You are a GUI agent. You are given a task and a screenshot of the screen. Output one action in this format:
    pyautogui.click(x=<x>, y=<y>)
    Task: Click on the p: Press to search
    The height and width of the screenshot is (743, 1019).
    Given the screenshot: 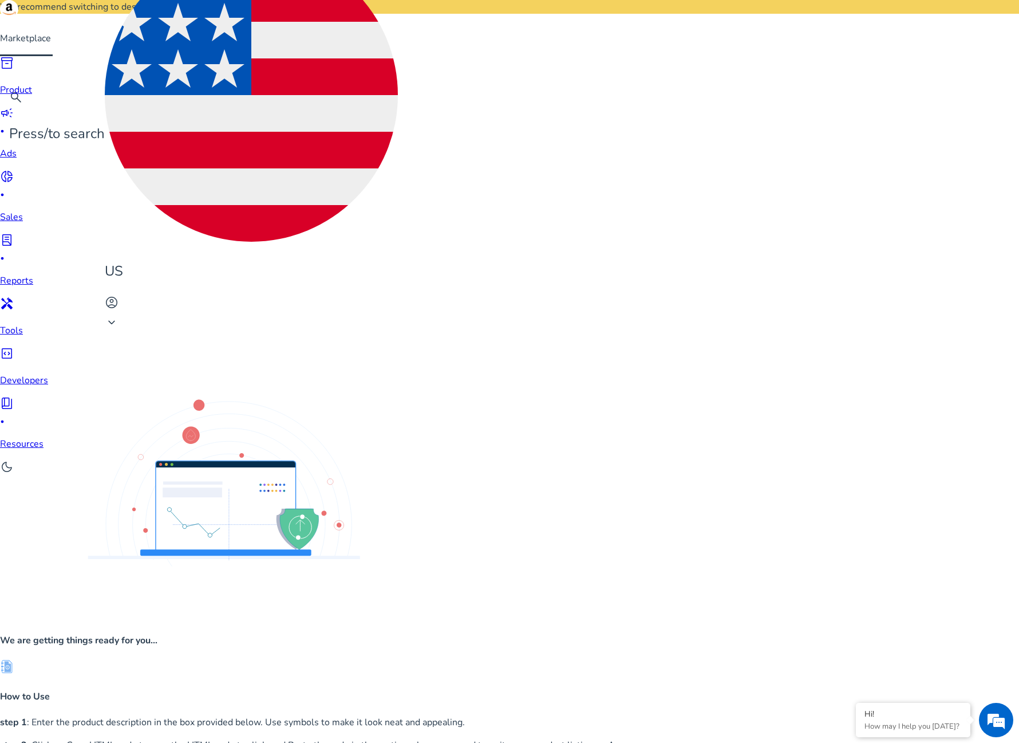 What is the action you would take?
    pyautogui.click(x=57, y=133)
    